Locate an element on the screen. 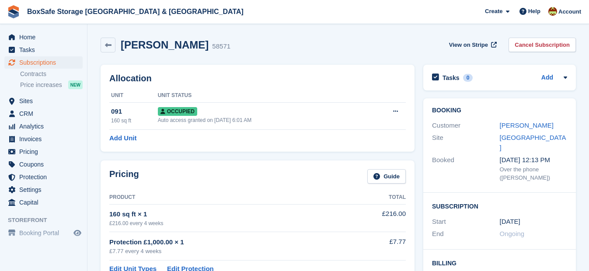 This screenshot has height=271, width=589. th: Total is located at coordinates (378, 197).